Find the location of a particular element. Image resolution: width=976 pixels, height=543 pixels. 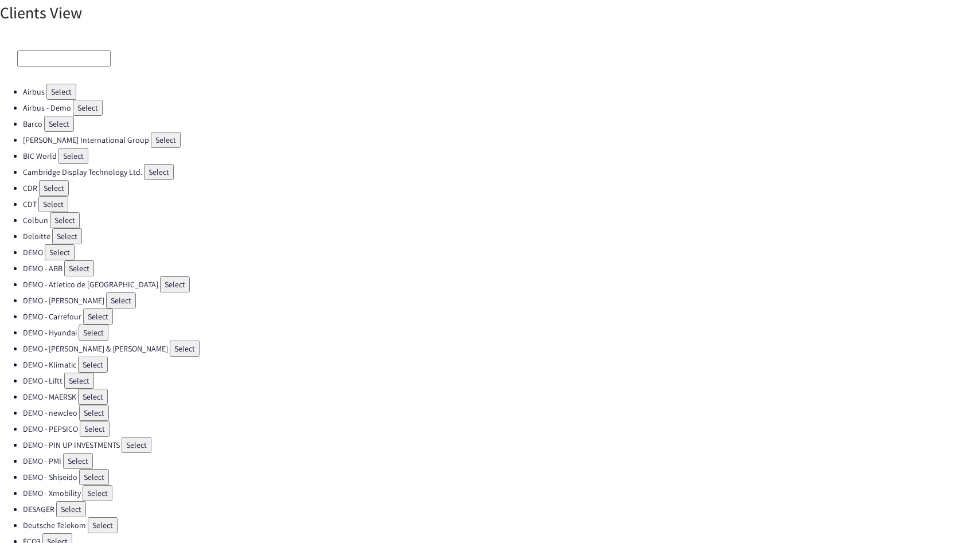

li: Airbus is located at coordinates (500, 92).